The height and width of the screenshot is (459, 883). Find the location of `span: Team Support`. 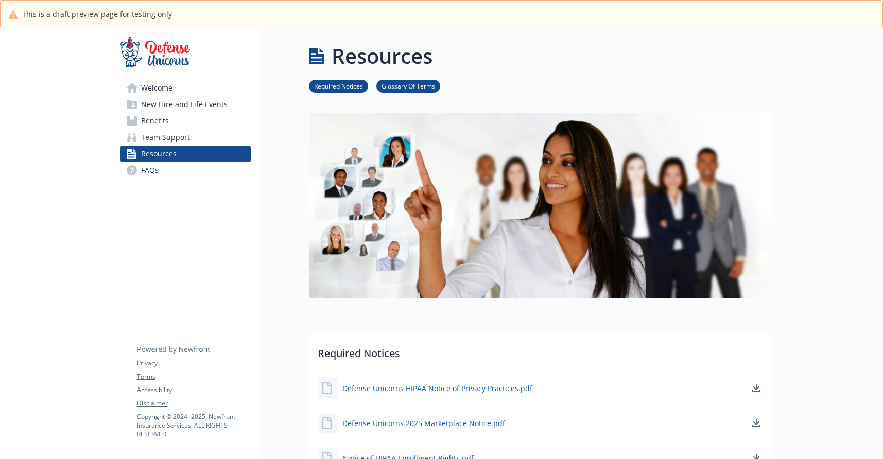

span: Team Support is located at coordinates (165, 137).